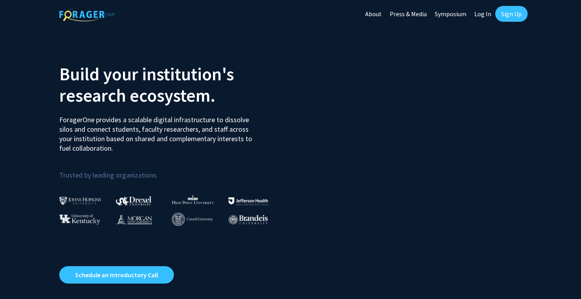 Image resolution: width=581 pixels, height=299 pixels. What do you see at coordinates (80, 219) in the screenshot?
I see `img: University of Kentucky` at bounding box center [80, 219].